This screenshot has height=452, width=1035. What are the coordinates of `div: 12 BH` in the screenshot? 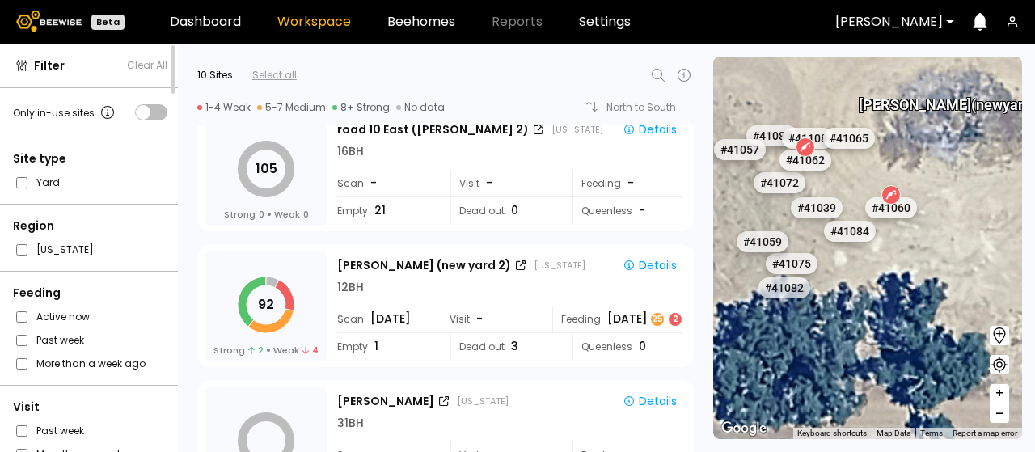 It's located at (350, 287).